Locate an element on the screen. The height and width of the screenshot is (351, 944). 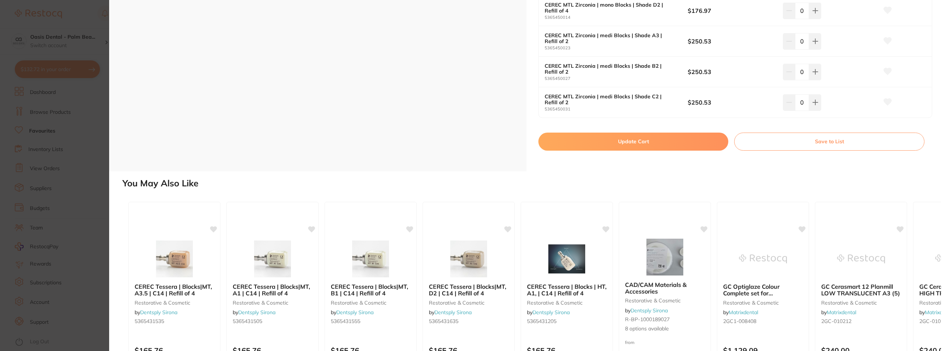
button: Update Cart is located at coordinates (633, 142).